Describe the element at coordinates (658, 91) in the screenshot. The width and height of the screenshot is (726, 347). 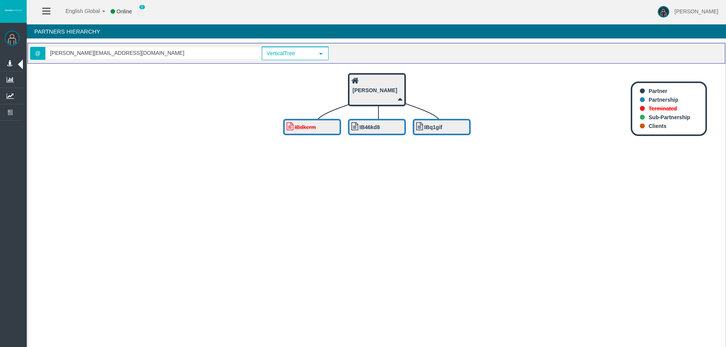
I see `b: Partner` at that location.